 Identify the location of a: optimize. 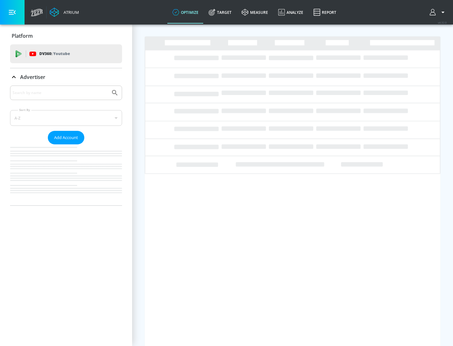
(185, 12).